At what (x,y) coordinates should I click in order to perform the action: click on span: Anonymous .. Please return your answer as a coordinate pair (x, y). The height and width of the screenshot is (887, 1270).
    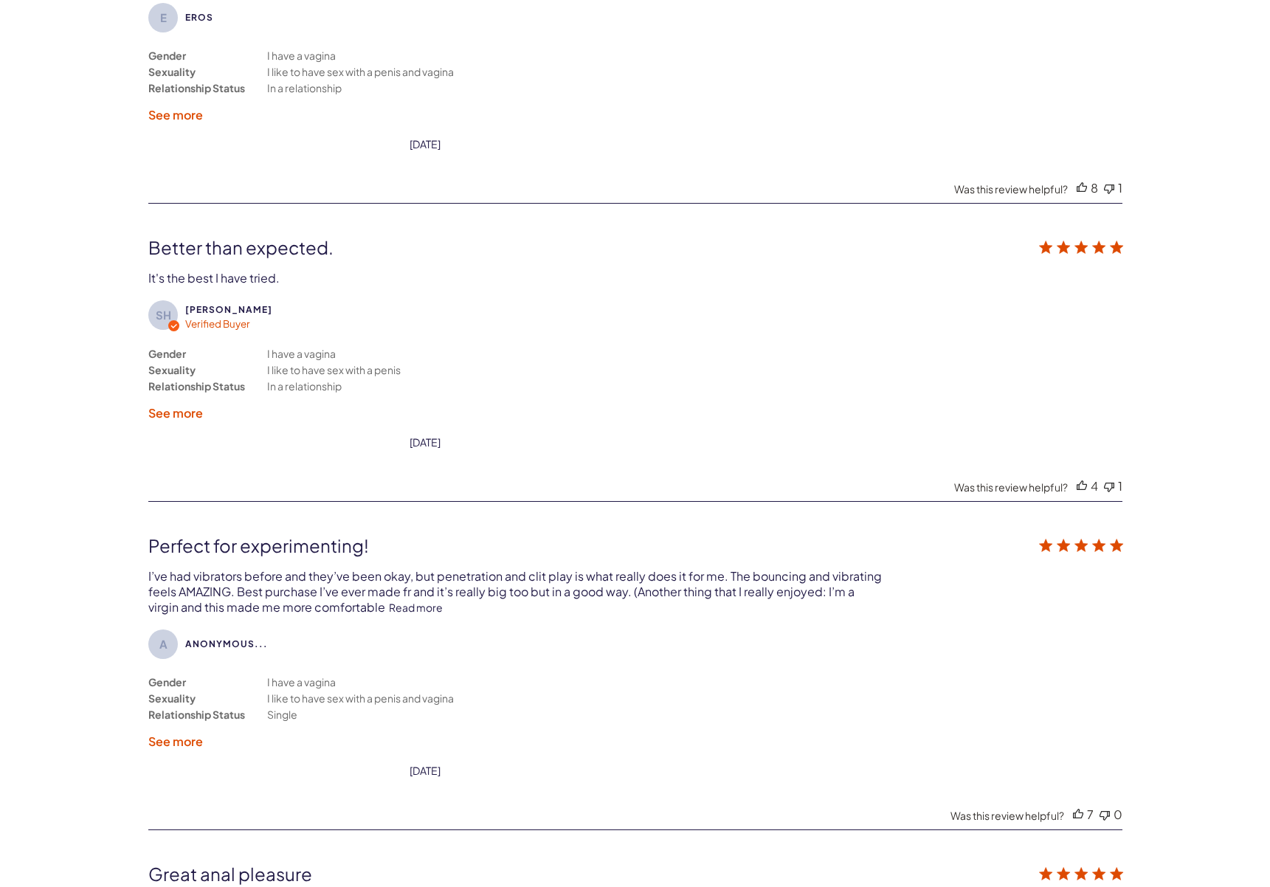
    Looking at the image, I should click on (227, 644).